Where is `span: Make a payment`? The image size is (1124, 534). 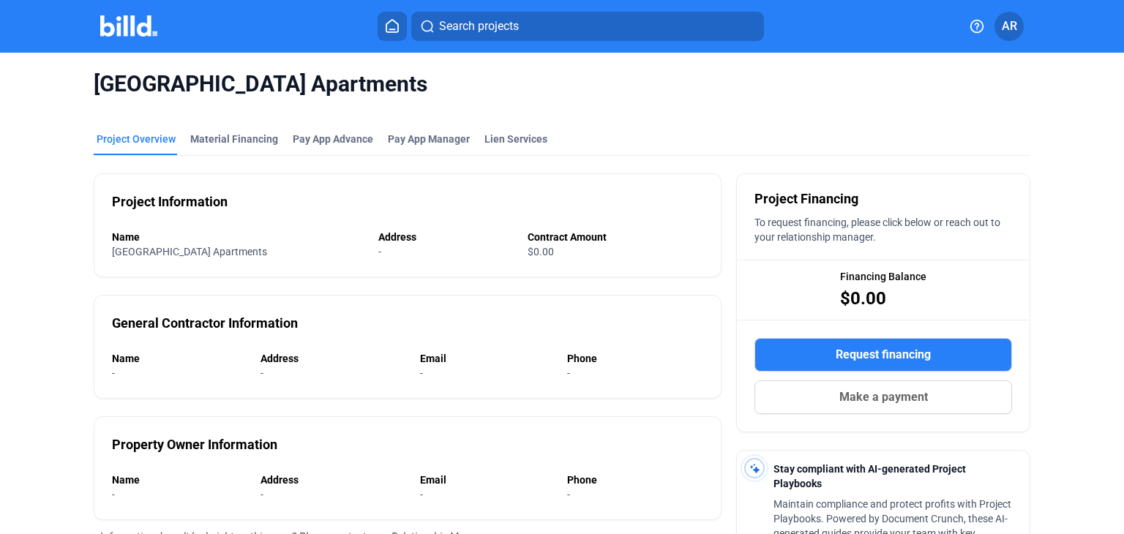
span: Make a payment is located at coordinates (883, 397).